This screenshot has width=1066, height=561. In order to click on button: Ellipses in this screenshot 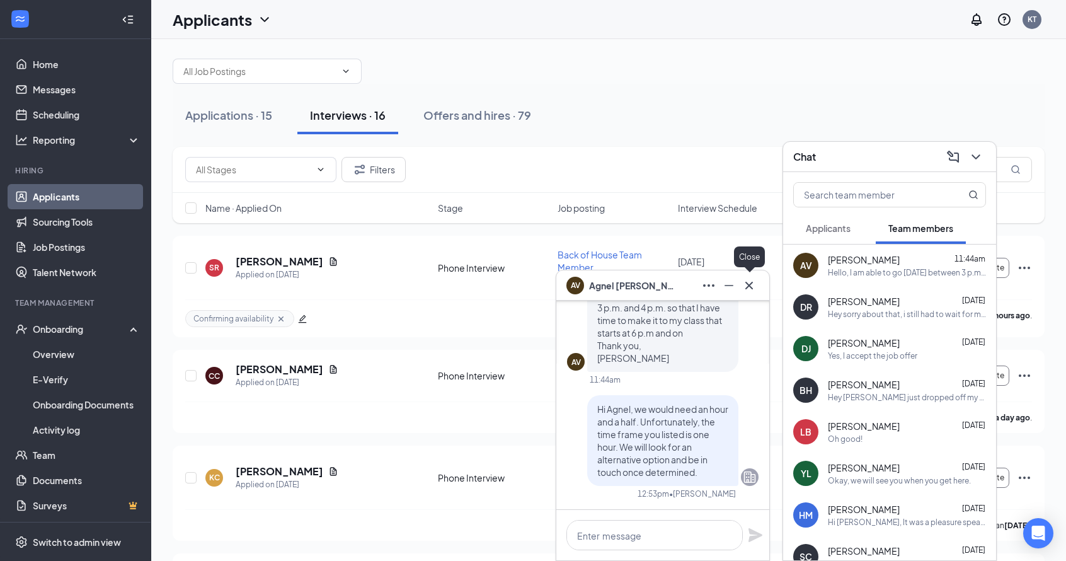, I will do `click(709, 285)`.